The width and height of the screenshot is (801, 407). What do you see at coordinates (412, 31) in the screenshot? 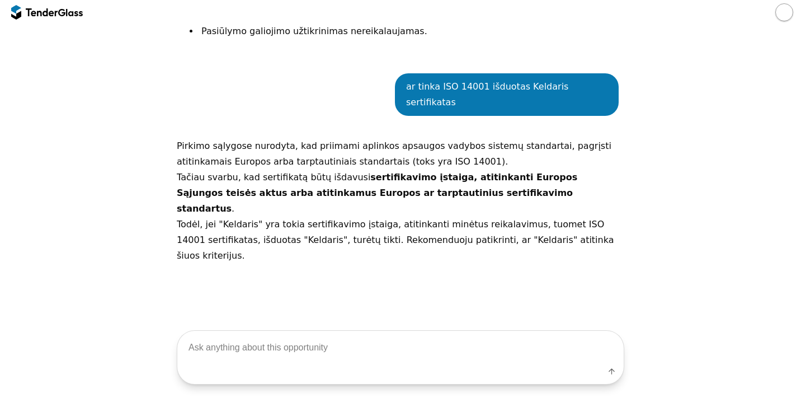
I see `li: Pasiūlymo galiojimo užtikrinimas nereikalaujamas.` at bounding box center [412, 31].